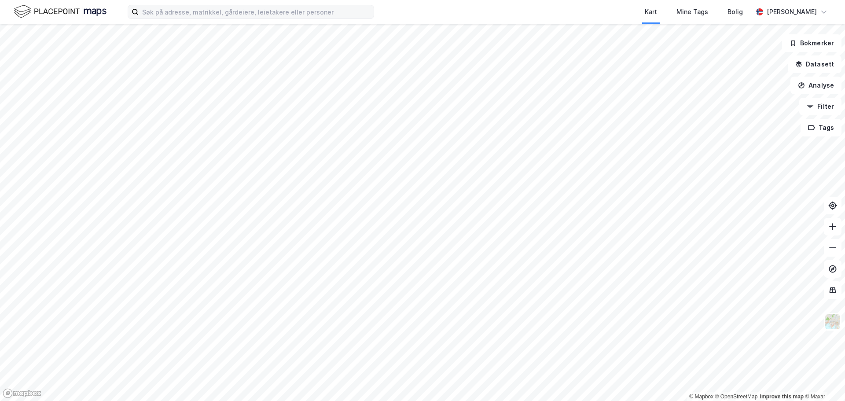 This screenshot has width=845, height=401. I want to click on button: Datasett, so click(815, 64).